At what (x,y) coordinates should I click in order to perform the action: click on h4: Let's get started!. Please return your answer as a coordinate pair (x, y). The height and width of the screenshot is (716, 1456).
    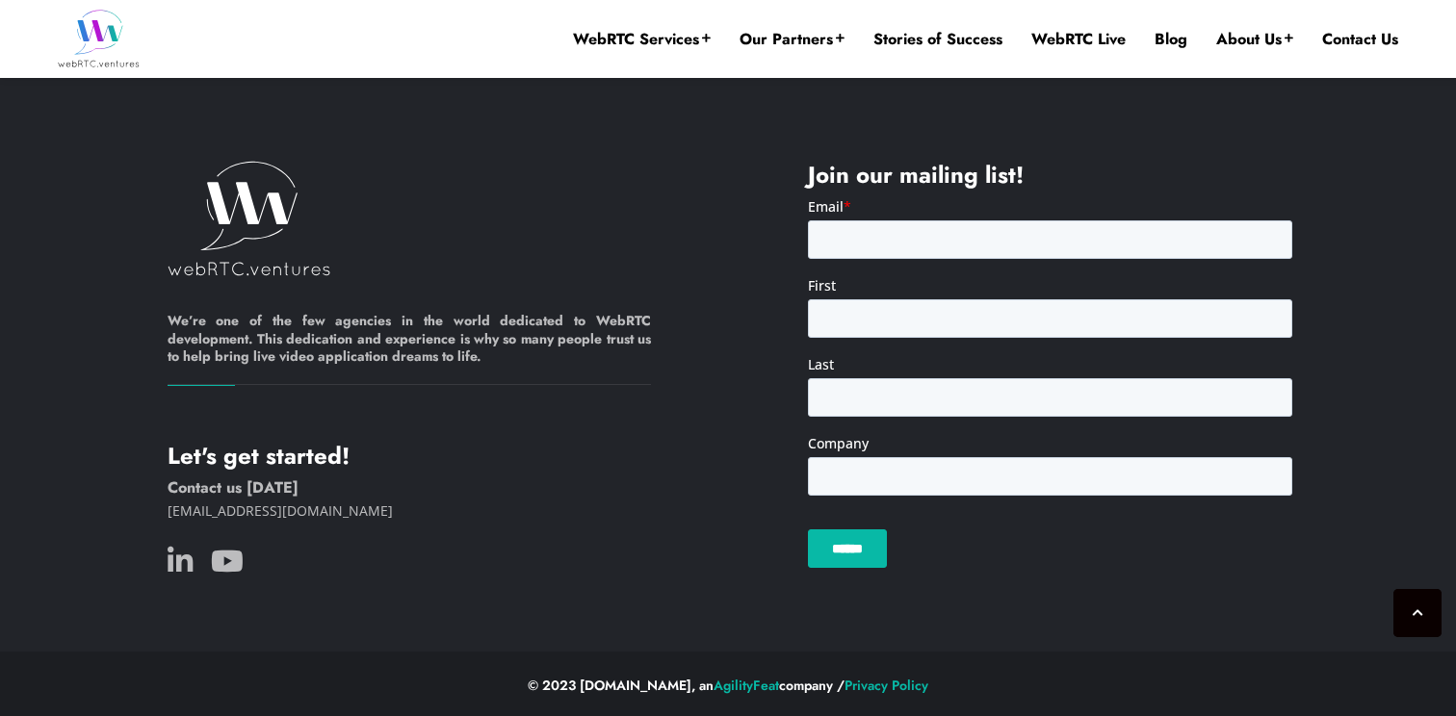
    Looking at the image, I should click on (409, 456).